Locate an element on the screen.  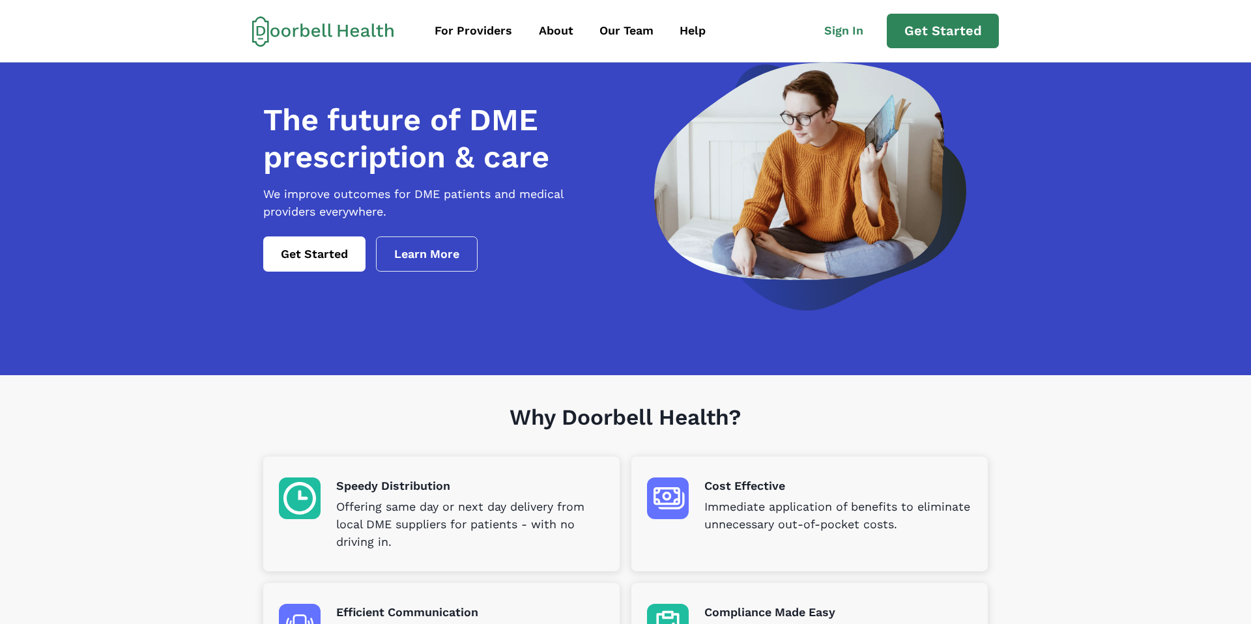
a: Help is located at coordinates (693, 31).